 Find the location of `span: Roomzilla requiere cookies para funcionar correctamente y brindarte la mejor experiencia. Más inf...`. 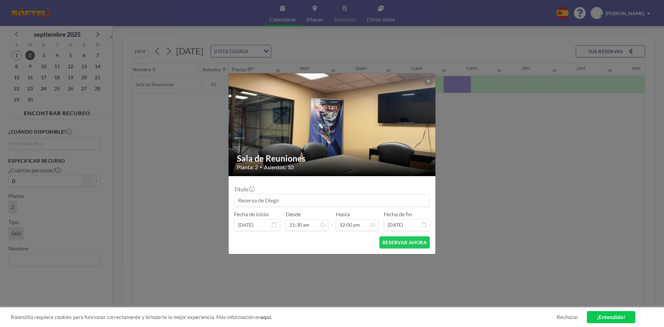

span: Roomzilla requiere cookies para funcionar correctamente y brindarte la mejor experiencia. Más inf... is located at coordinates (284, 317).